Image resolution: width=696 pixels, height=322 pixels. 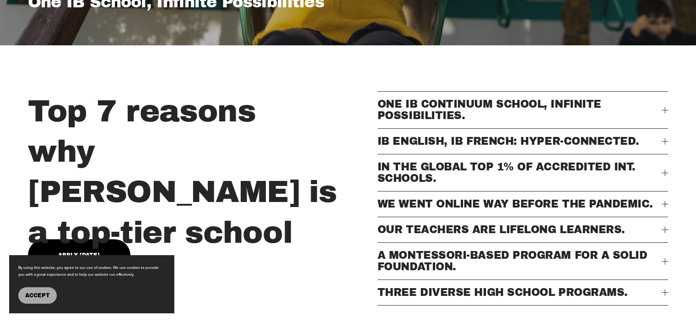 I want to click on span: IB ENGLISH, IB FRENCH: HYPER-CONNECTED., so click(x=519, y=141).